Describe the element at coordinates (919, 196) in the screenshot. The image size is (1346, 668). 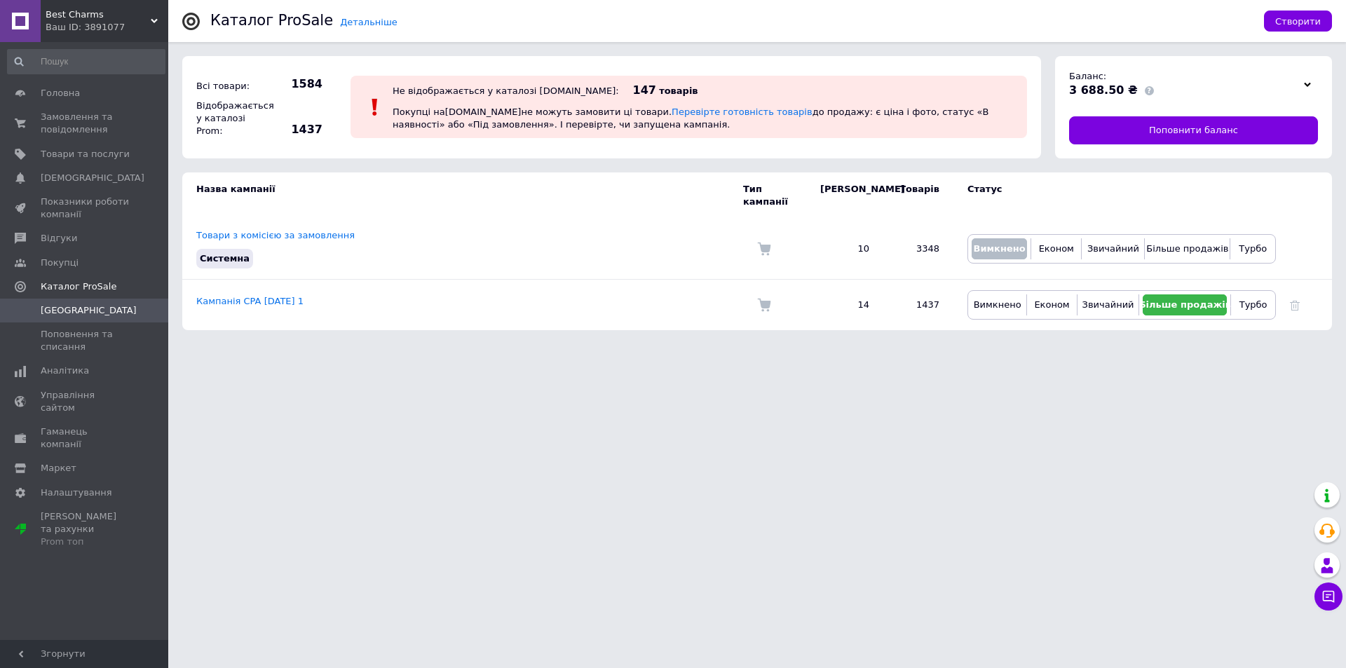
I see `td: Товарів` at that location.